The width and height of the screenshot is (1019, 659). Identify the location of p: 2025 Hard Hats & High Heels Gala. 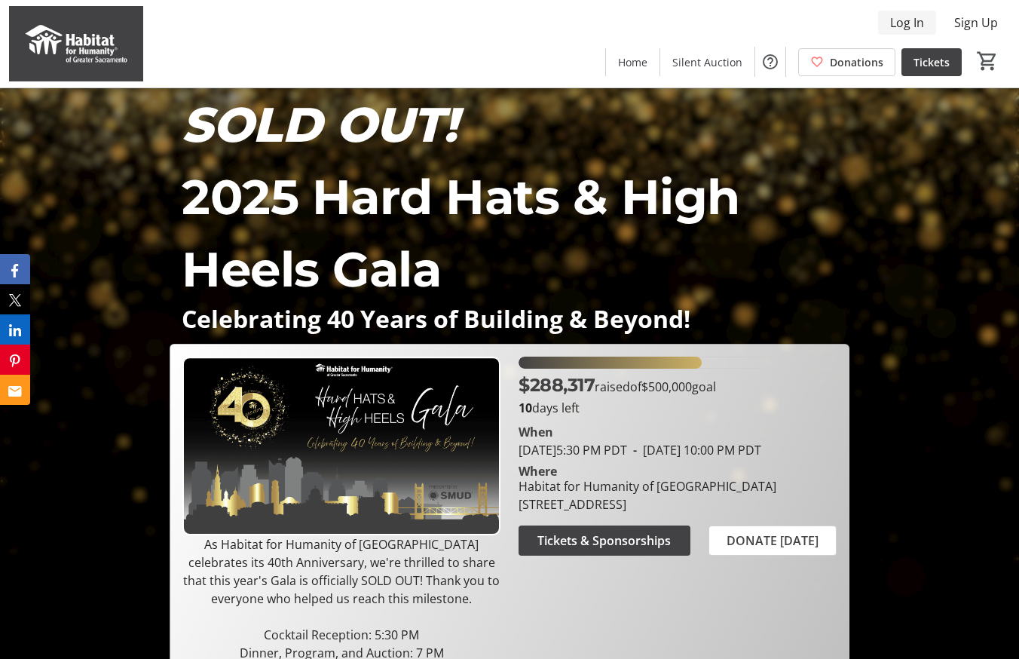
(509, 233).